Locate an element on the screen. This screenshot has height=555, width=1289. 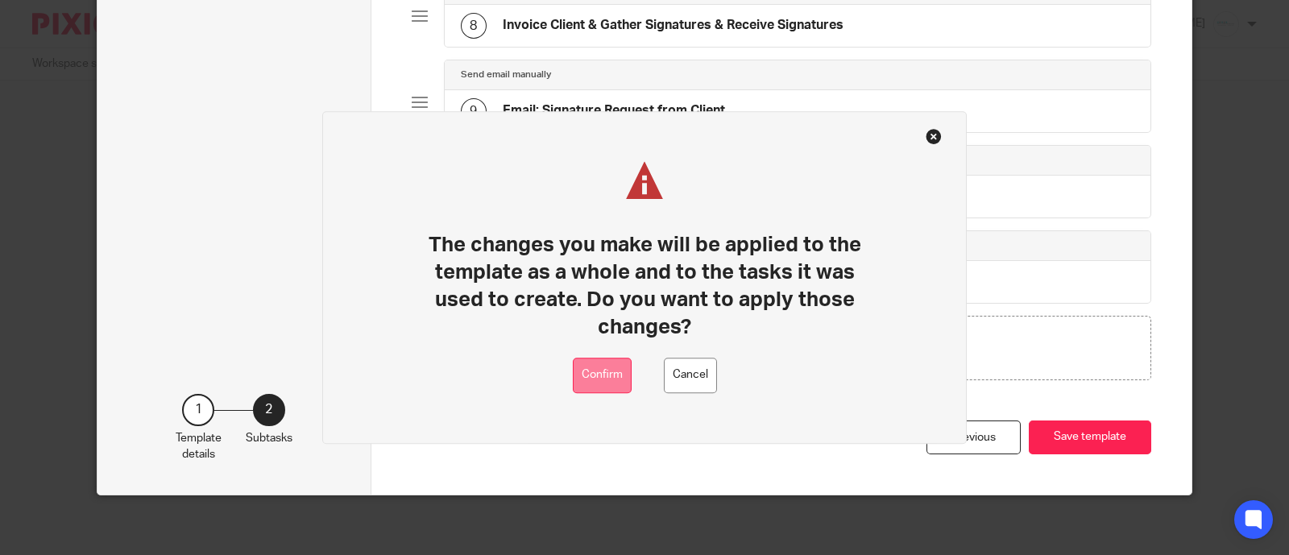
p: Template details is located at coordinates (198, 446).